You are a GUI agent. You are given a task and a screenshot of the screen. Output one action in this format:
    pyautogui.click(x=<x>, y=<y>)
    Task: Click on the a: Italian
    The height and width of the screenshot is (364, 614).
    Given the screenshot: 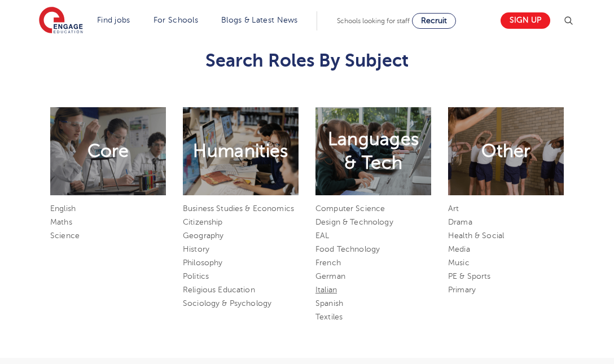 What is the action you would take?
    pyautogui.click(x=326, y=290)
    